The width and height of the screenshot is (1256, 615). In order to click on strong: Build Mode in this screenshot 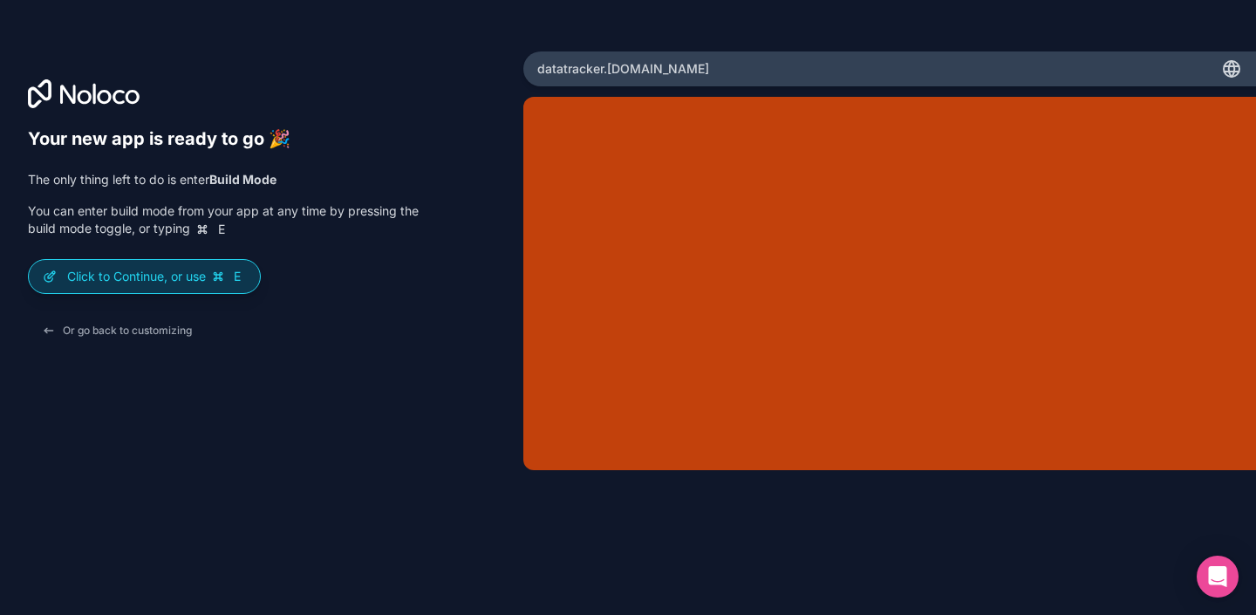, I will do `click(242, 179)`.